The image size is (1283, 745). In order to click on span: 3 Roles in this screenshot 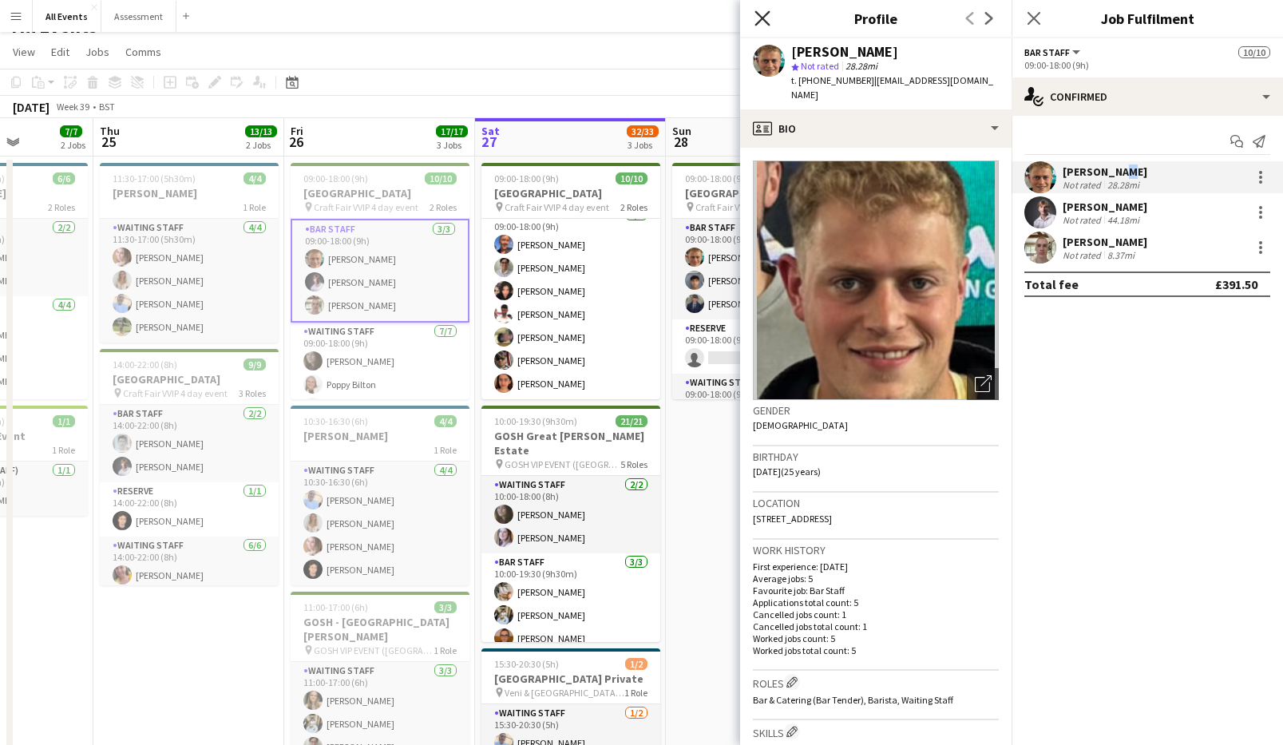, I will do `click(252, 393)`.